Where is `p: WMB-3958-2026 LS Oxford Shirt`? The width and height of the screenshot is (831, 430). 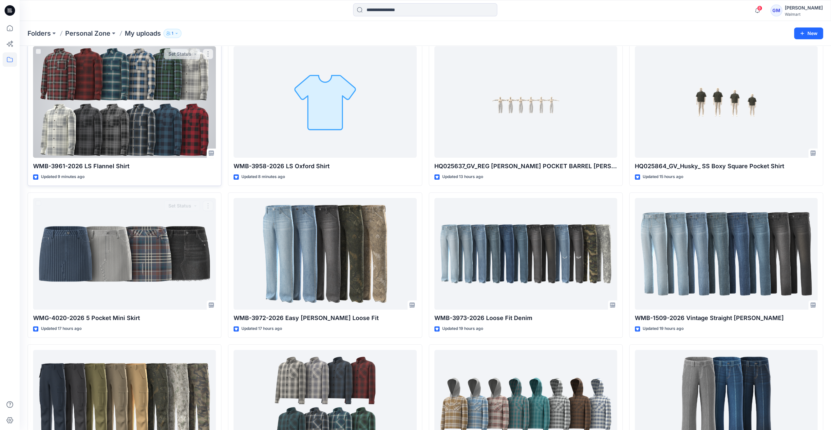
p: WMB-3958-2026 LS Oxford Shirt is located at coordinates (325, 166).